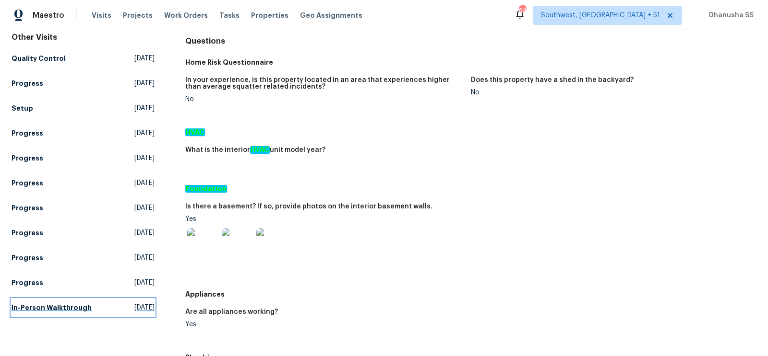 This screenshot has height=356, width=768. Describe the element at coordinates (51, 308) in the screenshot. I see `h5: In-Person Walkthrough` at that location.